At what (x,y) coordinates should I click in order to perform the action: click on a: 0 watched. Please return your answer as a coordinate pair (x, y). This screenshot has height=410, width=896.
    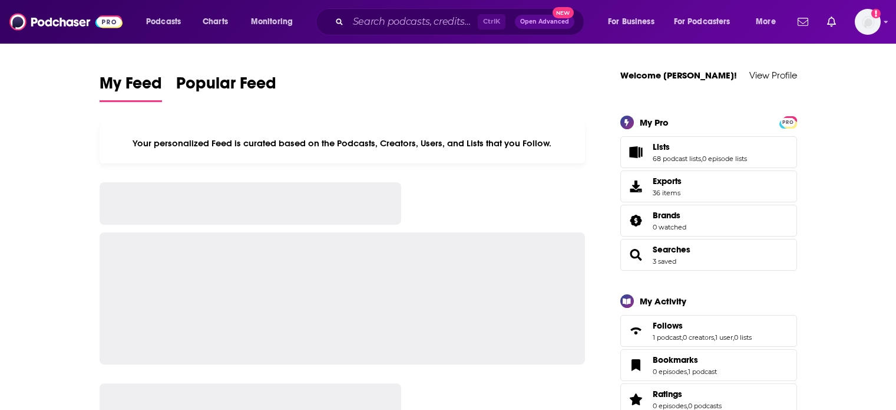
    Looking at the image, I should click on (670, 227).